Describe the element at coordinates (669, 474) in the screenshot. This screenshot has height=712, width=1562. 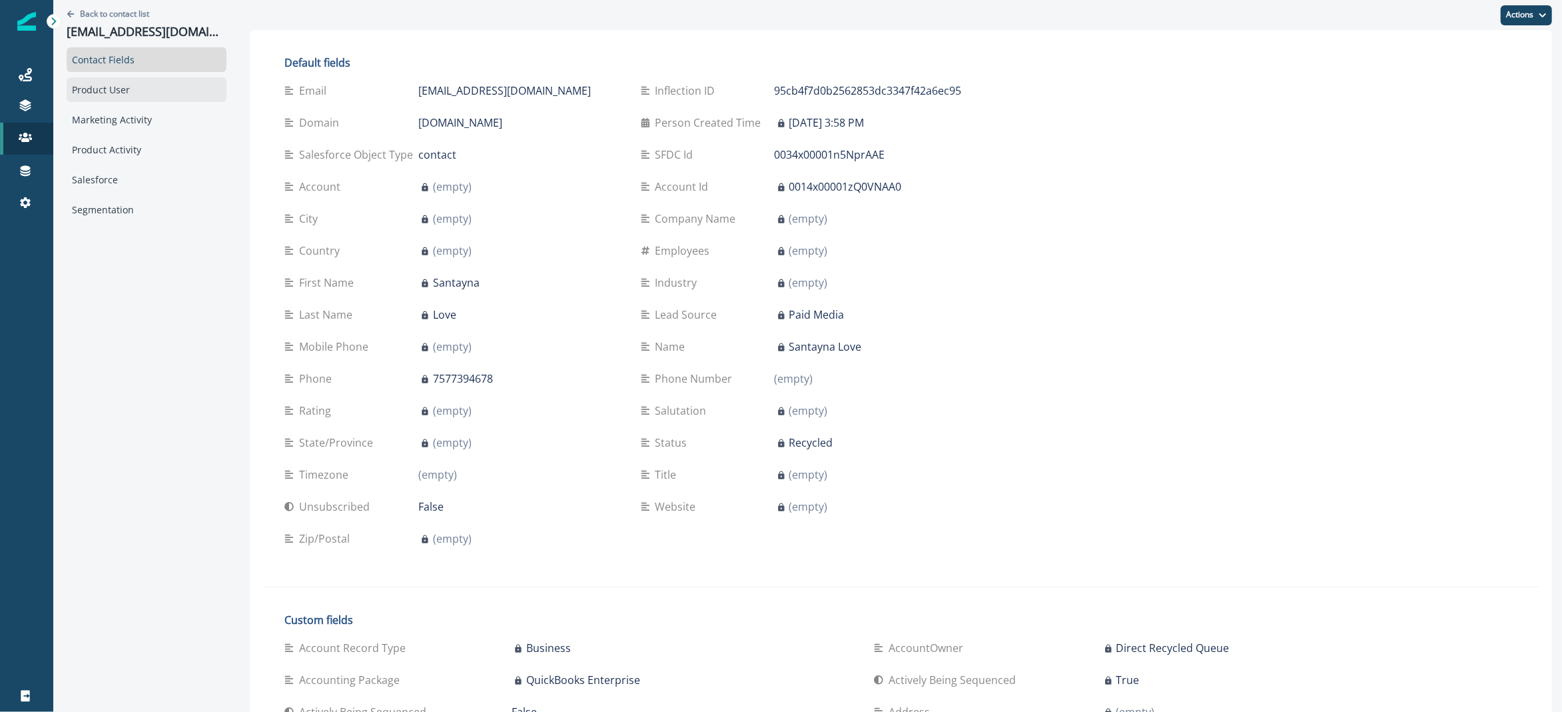
I see `p: Title` at that location.